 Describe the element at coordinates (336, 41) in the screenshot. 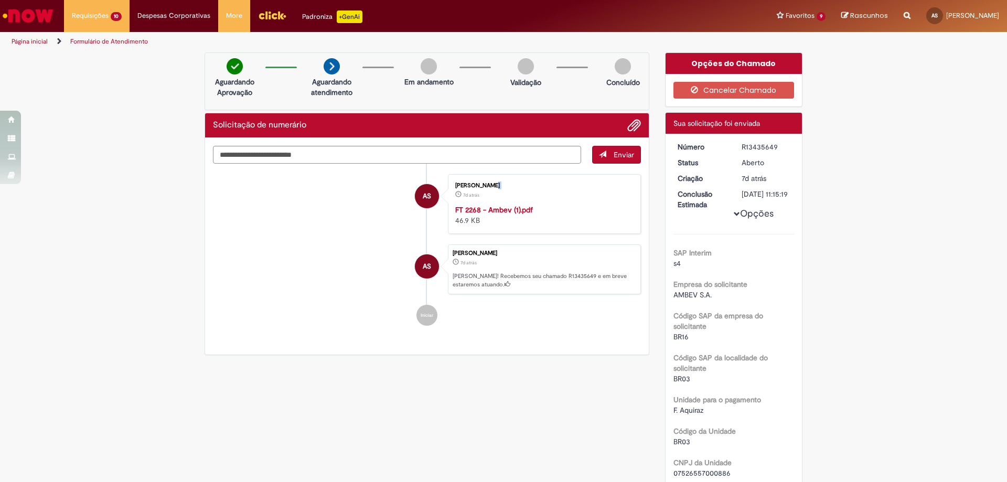

I see `ul: Trilhas de página` at that location.